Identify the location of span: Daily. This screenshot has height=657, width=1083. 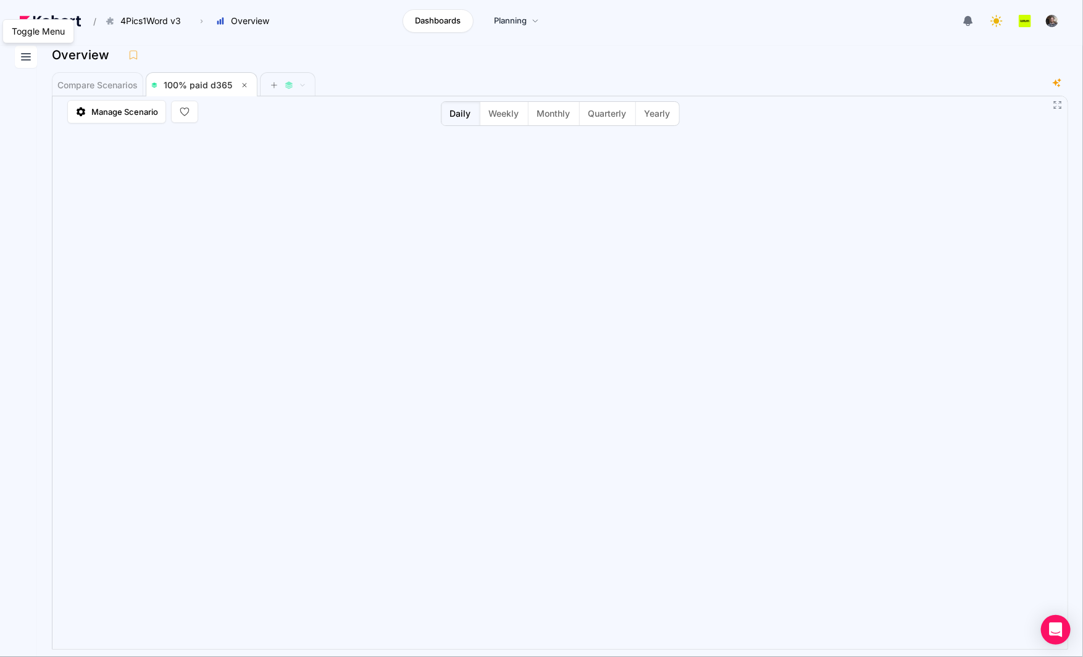
(460, 114).